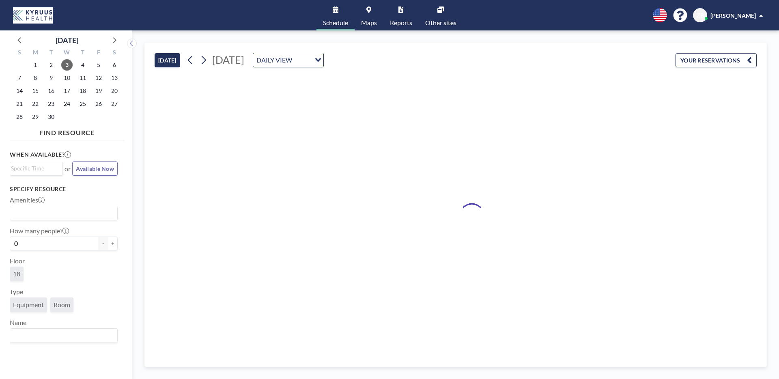 The width and height of the screenshot is (779, 379). I want to click on label: Type, so click(16, 292).